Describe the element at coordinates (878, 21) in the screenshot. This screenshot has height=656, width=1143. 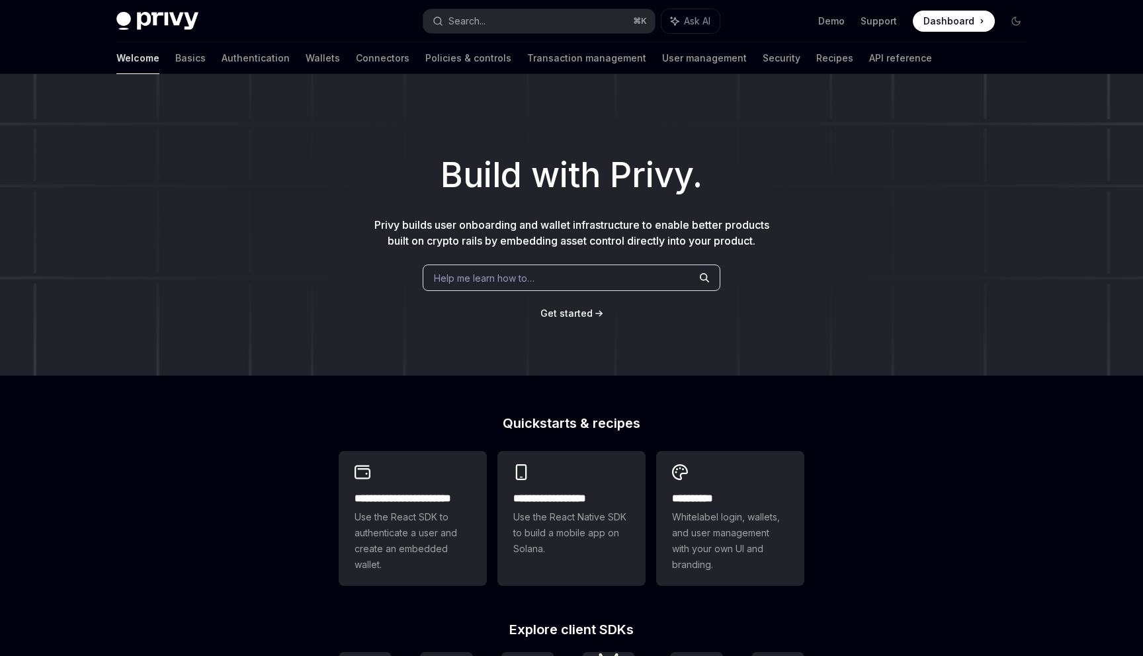
I see `a: Support` at that location.